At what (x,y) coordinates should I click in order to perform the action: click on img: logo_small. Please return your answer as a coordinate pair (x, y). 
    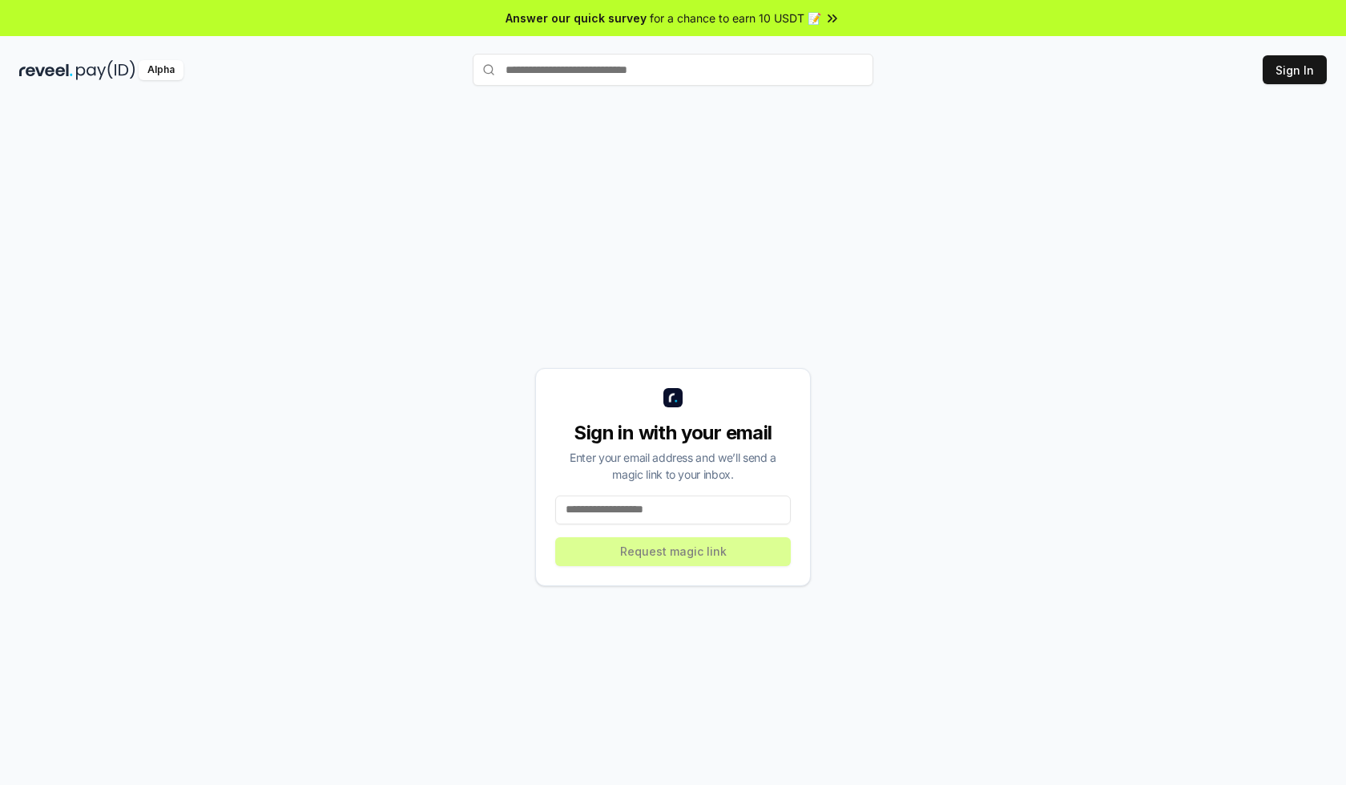
    Looking at the image, I should click on (673, 398).